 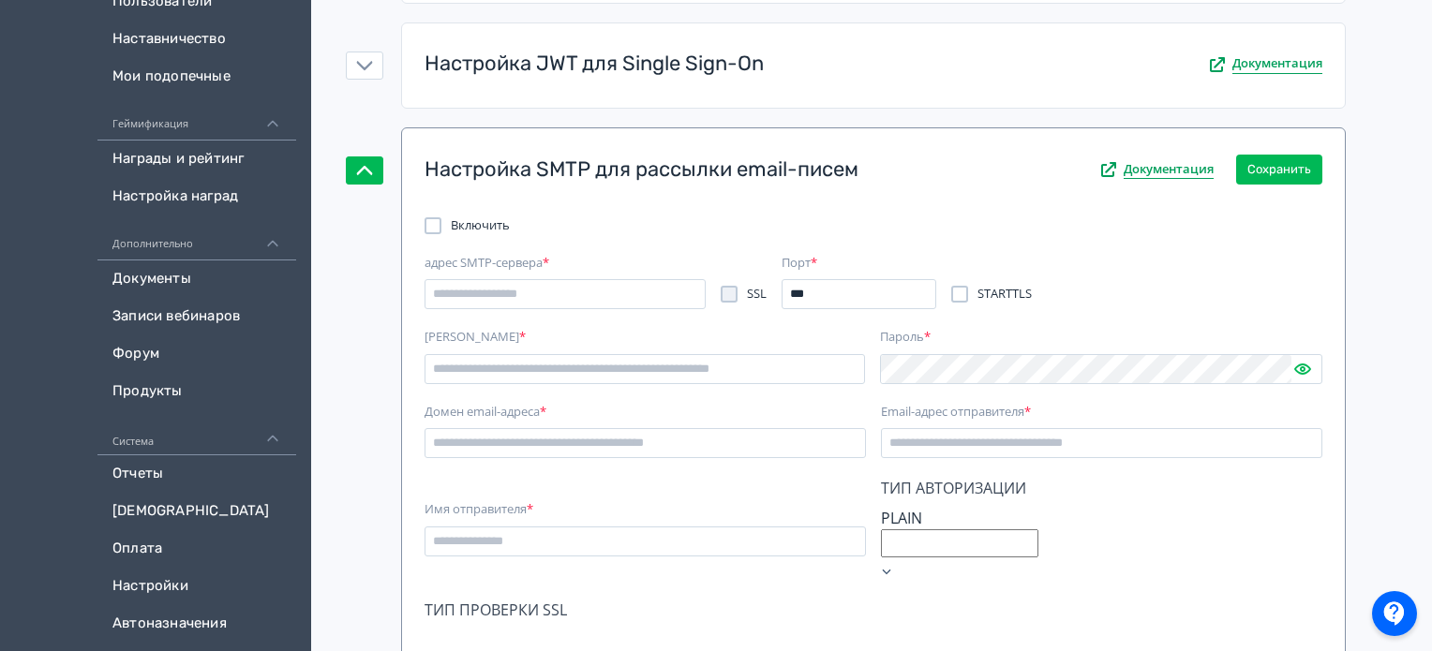 I want to click on a: Мои подопечные, so click(x=197, y=77).